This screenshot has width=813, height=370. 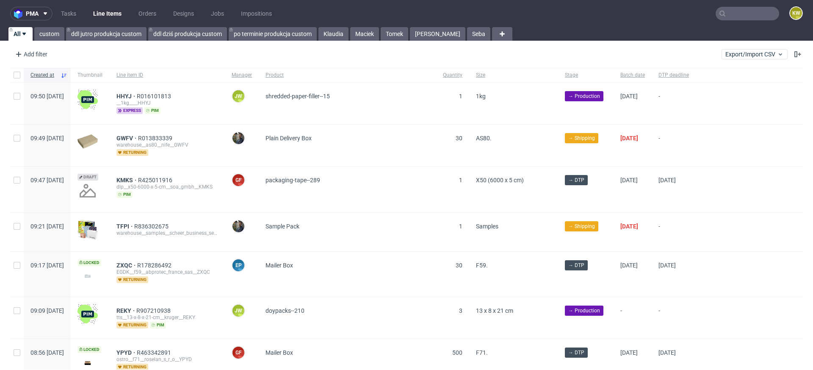 What do you see at coordinates (130, 111) in the screenshot?
I see `span: express` at bounding box center [130, 111].